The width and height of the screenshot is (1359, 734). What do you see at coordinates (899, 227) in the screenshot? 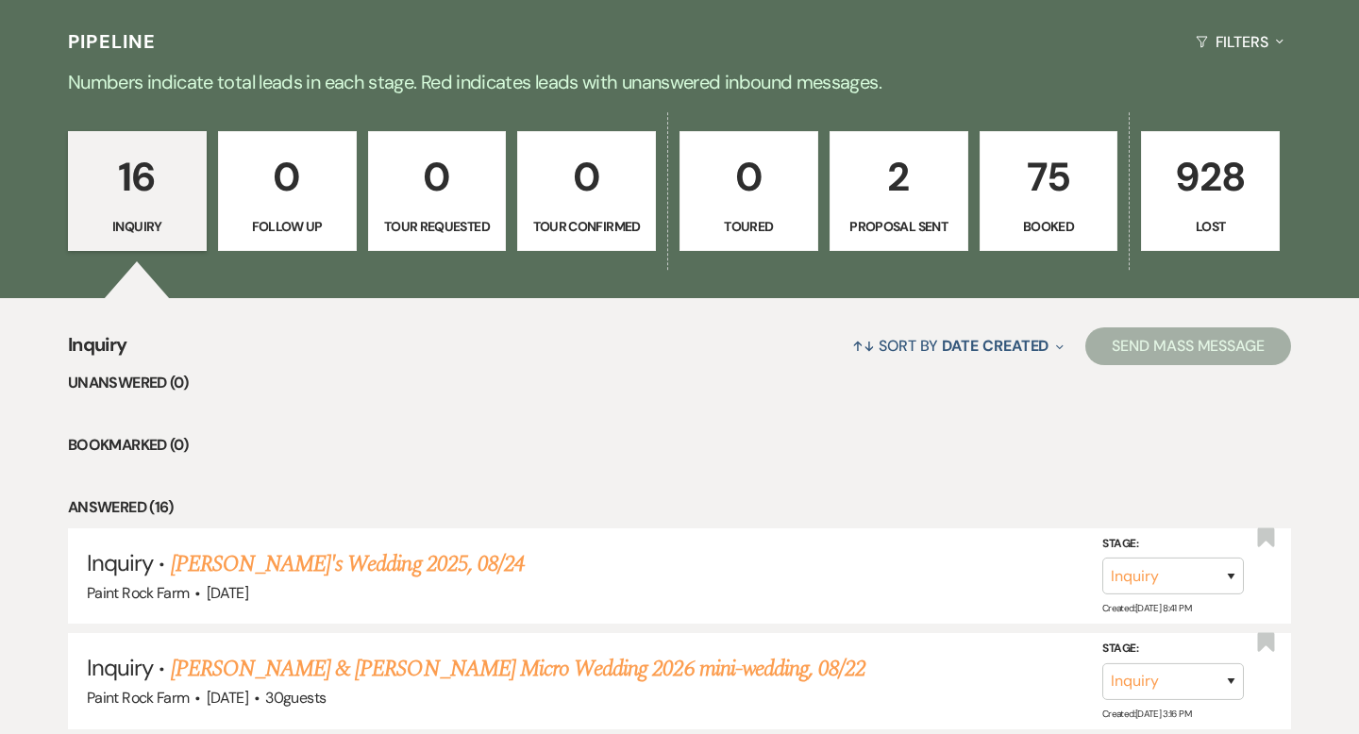
I see `p: Proposal Sent` at bounding box center [899, 227].